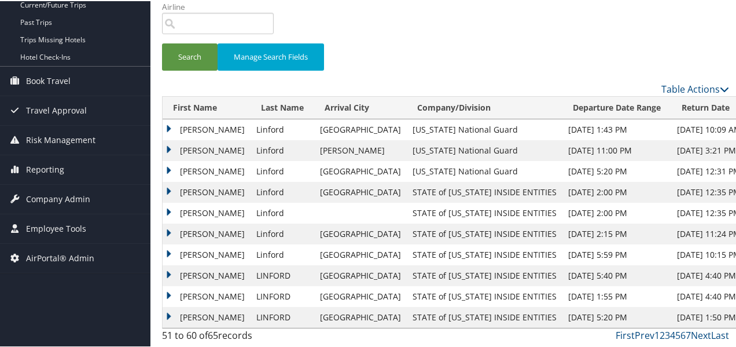 The image size is (736, 347). What do you see at coordinates (695, 88) in the screenshot?
I see `a: Table Actions` at bounding box center [695, 88].